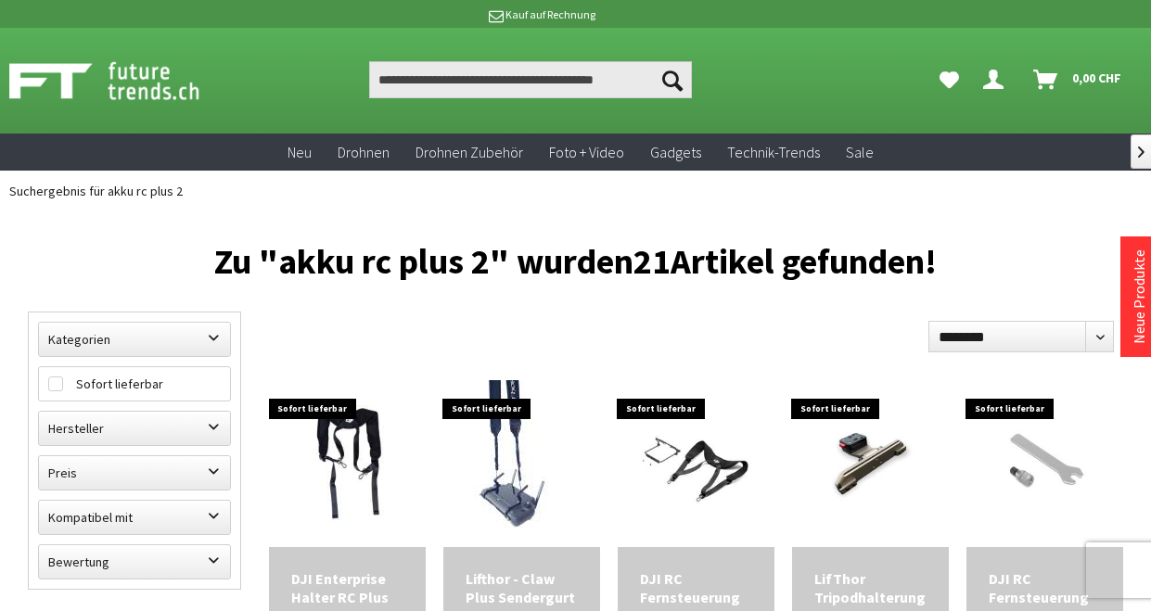 Image resolution: width=1151 pixels, height=611 pixels. Describe the element at coordinates (652, 261) in the screenshot. I see `span: 21` at that location.